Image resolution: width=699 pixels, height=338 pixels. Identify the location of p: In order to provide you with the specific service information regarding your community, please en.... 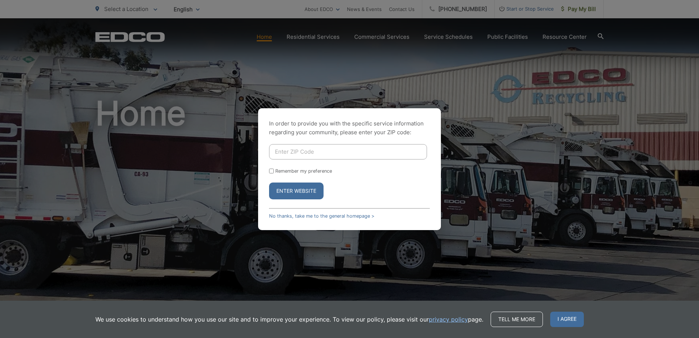
(349, 128).